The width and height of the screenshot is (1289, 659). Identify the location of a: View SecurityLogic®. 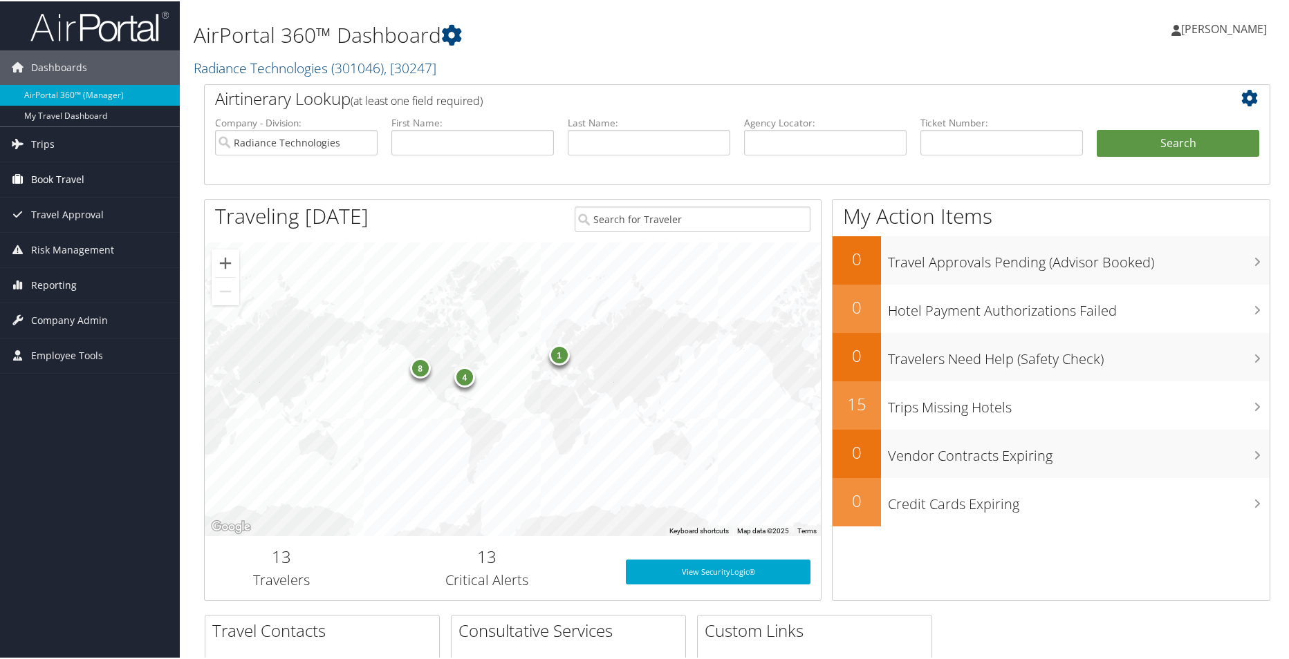
(718, 571).